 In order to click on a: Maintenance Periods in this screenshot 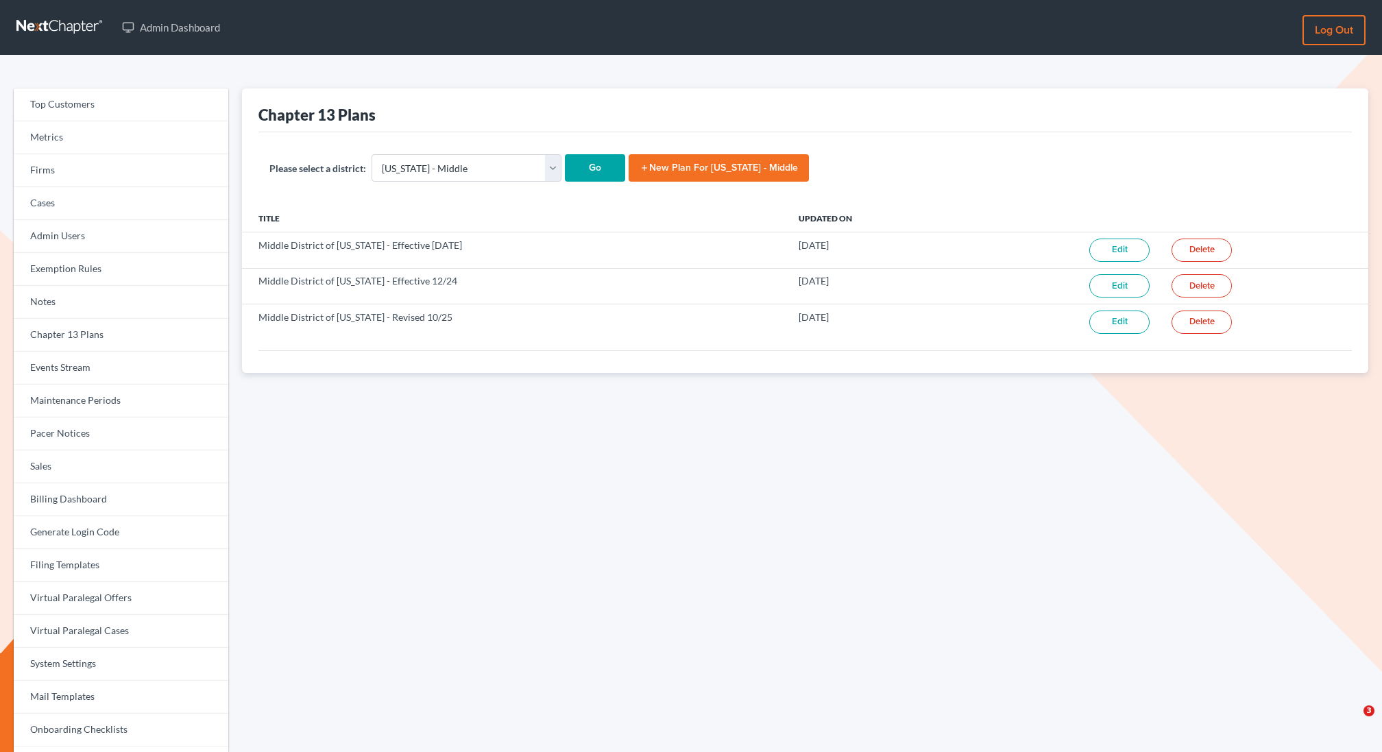, I will do `click(121, 401)`.